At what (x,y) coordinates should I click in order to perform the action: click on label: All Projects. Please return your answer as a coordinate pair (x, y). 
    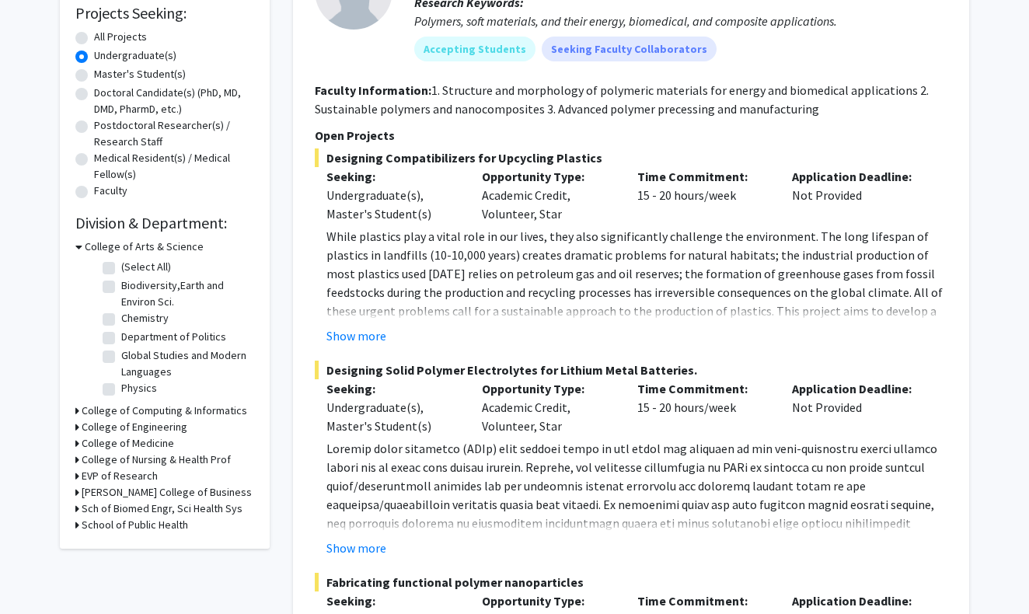
    Looking at the image, I should click on (120, 37).